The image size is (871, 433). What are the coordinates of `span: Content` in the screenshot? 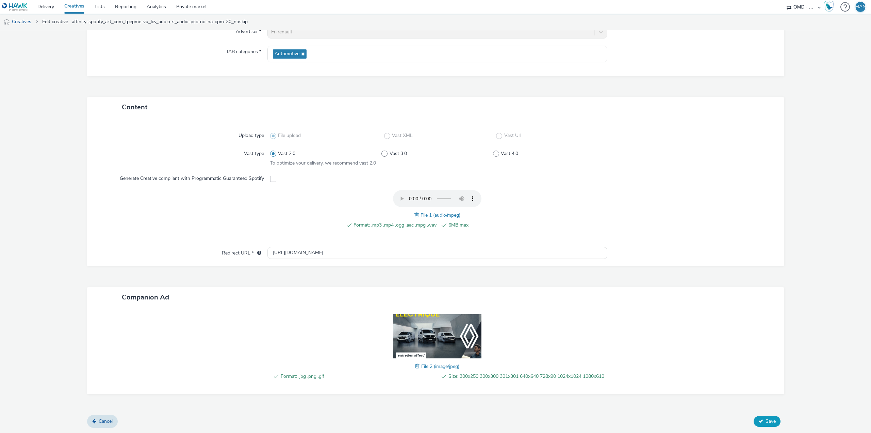 It's located at (134, 107).